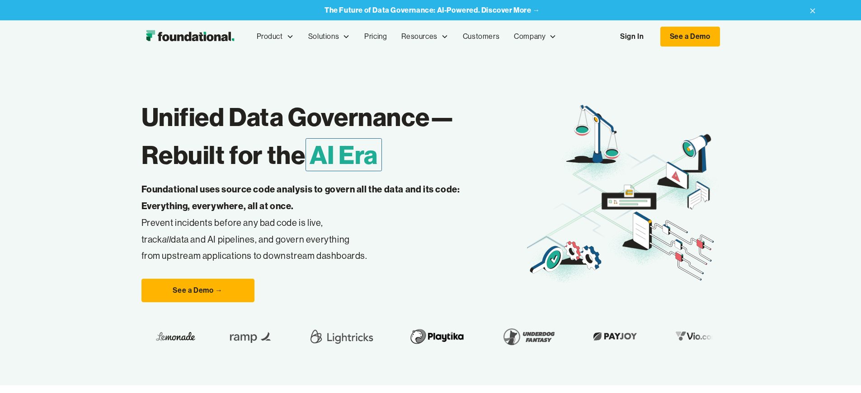 This screenshot has width=861, height=393. What do you see at coordinates (432, 10) in the screenshot?
I see `strong: The Future of Data Governance: AI-Powered. Discover More →` at bounding box center [432, 10].